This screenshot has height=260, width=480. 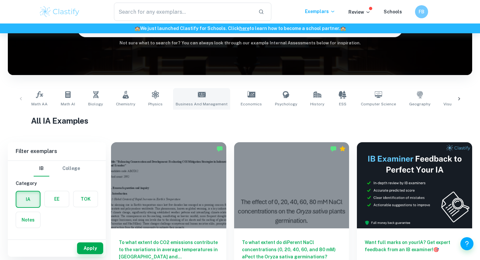 What do you see at coordinates (57, 199) in the screenshot?
I see `button: EE` at bounding box center [57, 199].